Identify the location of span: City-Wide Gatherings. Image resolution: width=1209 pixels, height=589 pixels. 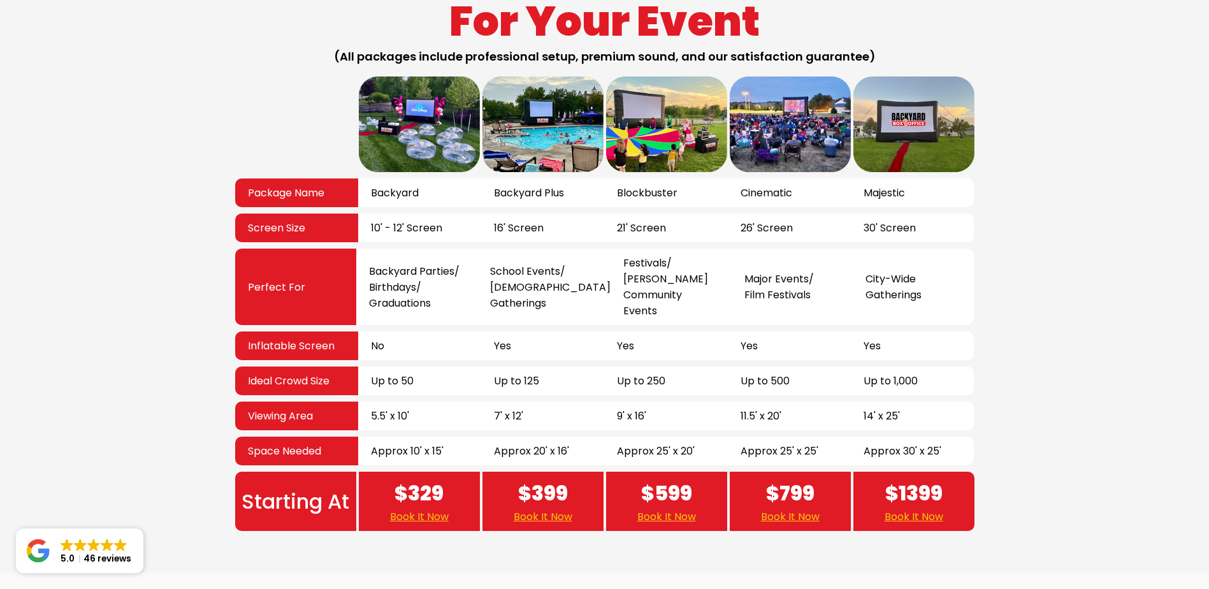
(894, 287).